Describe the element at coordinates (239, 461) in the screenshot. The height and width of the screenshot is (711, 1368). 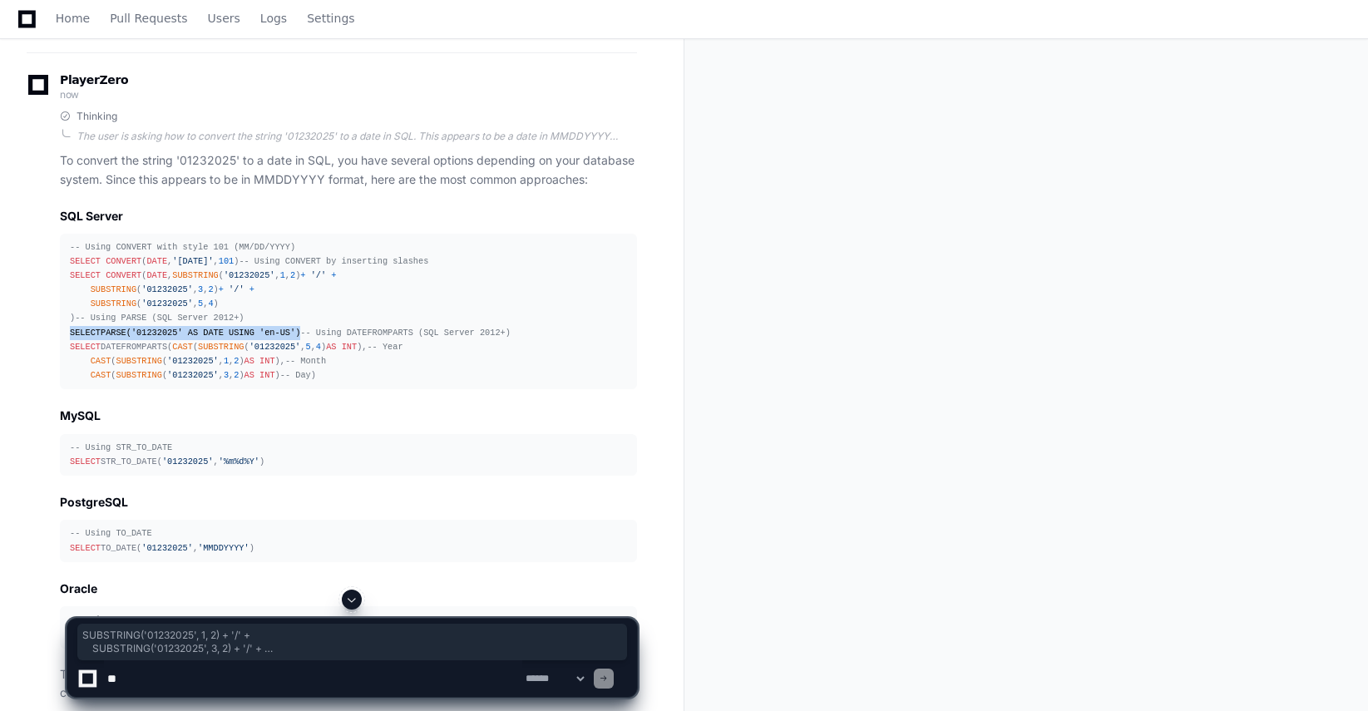
I see `span: '%m%d%Y'` at that location.